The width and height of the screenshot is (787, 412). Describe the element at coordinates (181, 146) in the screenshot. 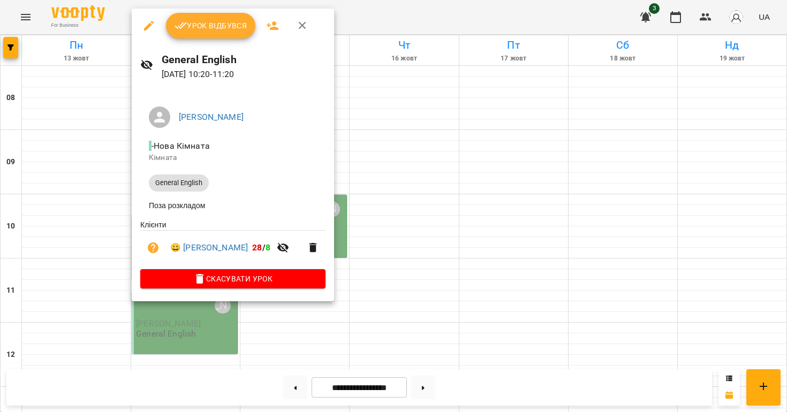

I see `span: - Нова Кімната` at that location.